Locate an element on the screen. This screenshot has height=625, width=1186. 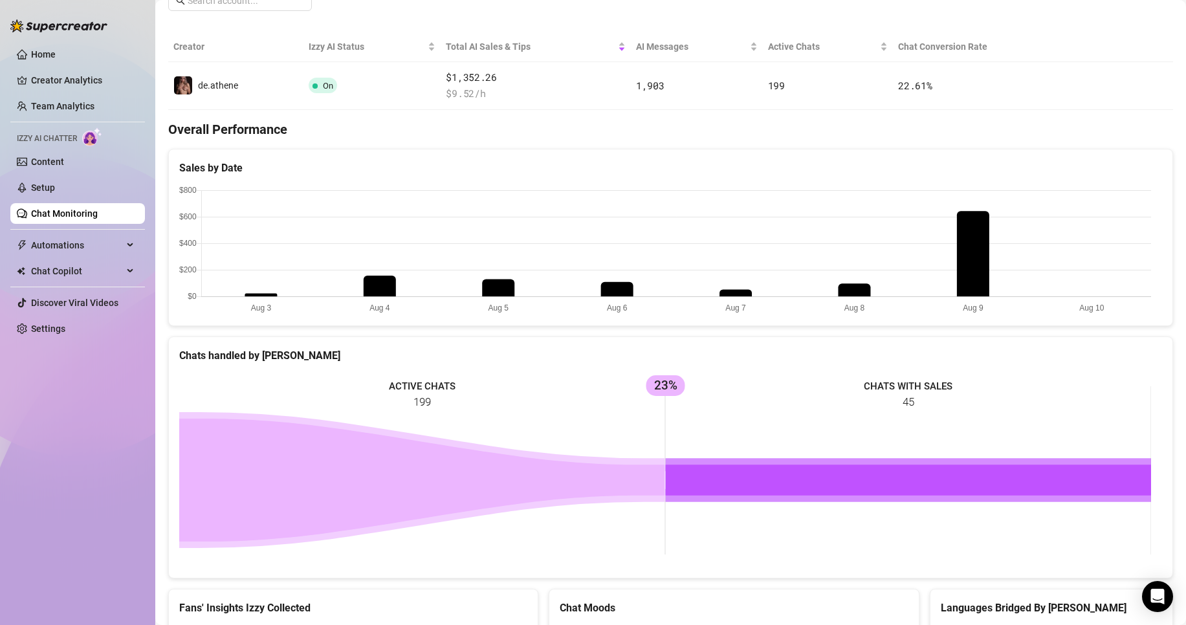
span: Chat Copilot is located at coordinates (77, 271).